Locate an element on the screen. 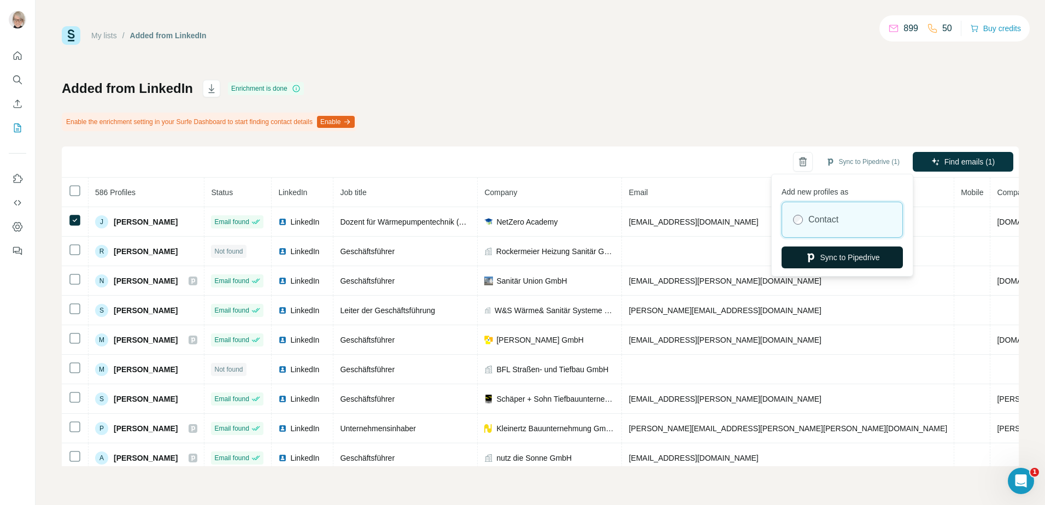 The image size is (1045, 505). div: S is located at coordinates (102, 310).